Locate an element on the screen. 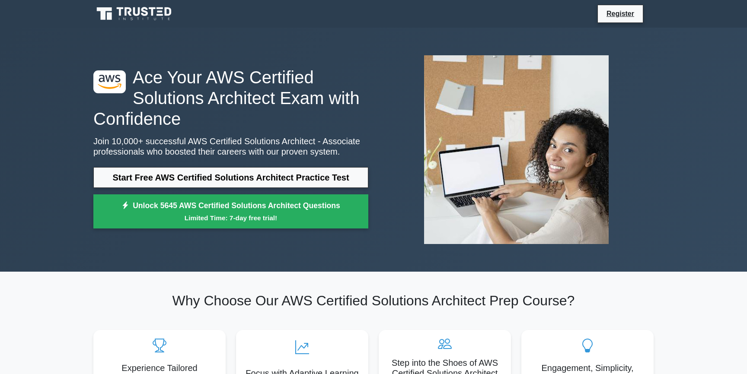  p: Join 10,000+ successful AWS Certified Solutions Architect - Associate professionals who boosted t... is located at coordinates (231, 146).